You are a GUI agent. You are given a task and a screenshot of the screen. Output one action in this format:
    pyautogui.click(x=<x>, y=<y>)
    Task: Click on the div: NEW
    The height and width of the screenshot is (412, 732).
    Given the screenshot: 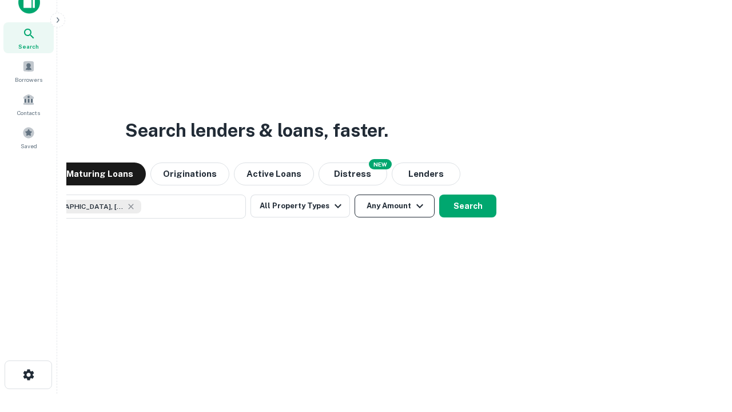 What is the action you would take?
    pyautogui.click(x=380, y=164)
    